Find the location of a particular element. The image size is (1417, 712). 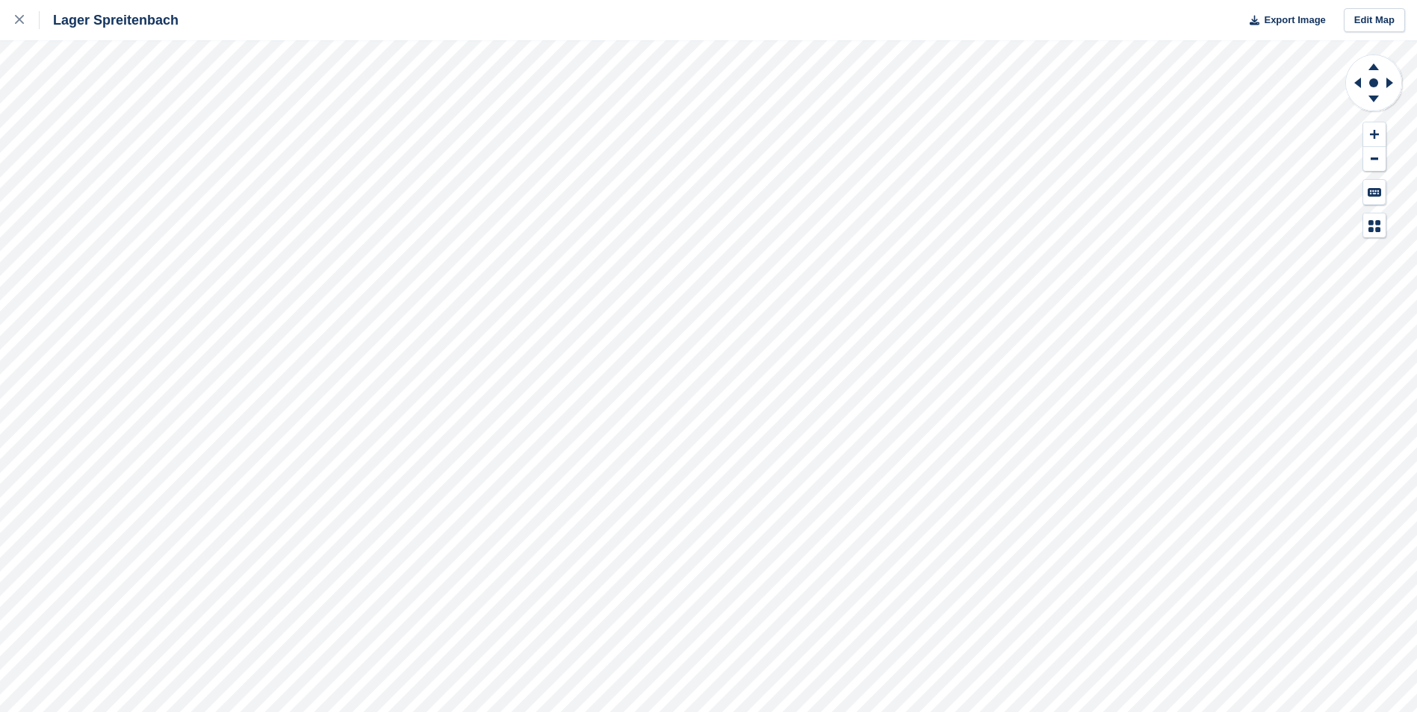

button: Export Image is located at coordinates (1283, 20).